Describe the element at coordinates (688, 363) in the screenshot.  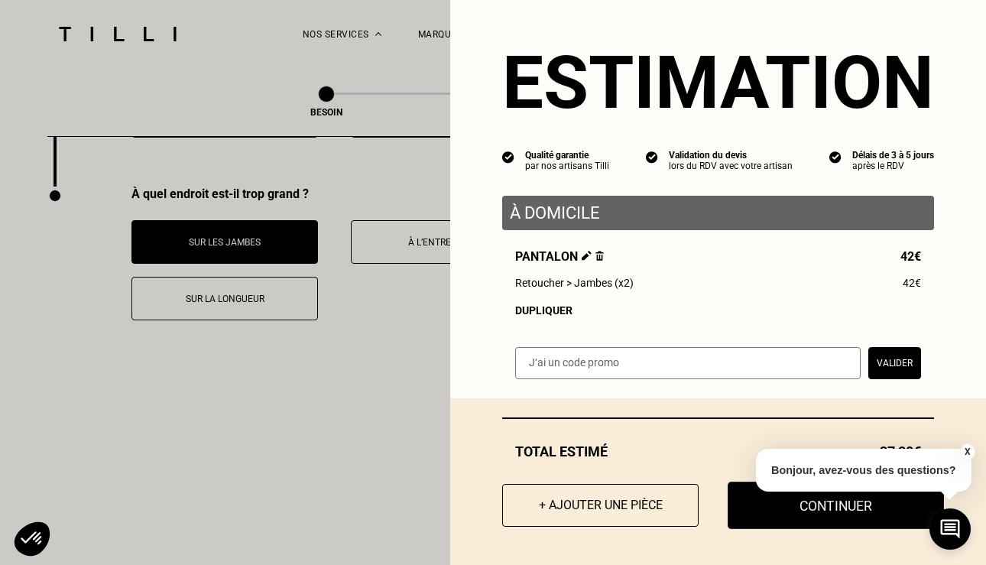
I see `input: J‘ai un code promo` at that location.